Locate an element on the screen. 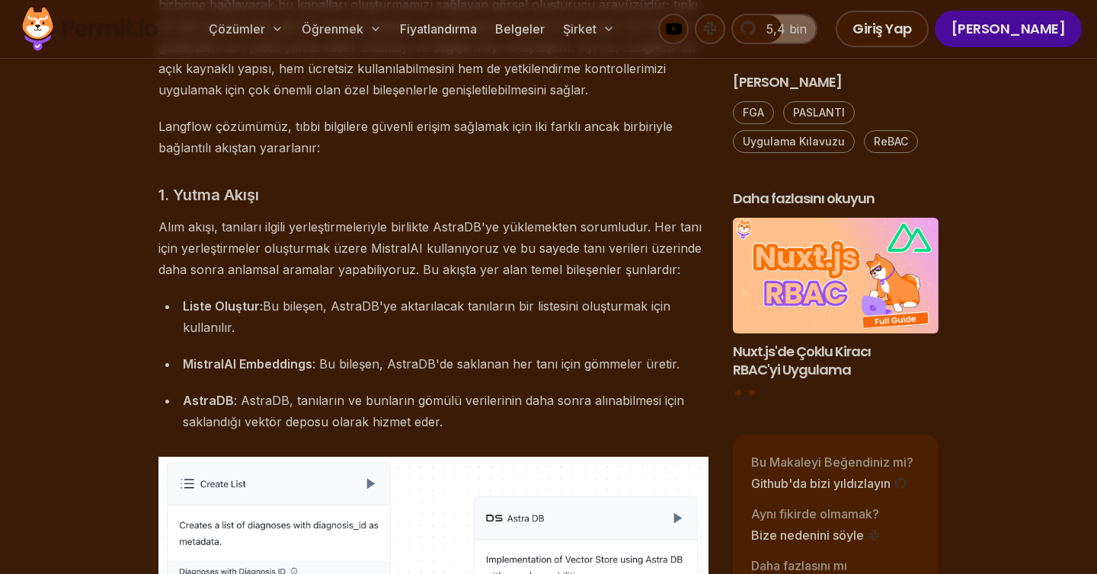 This screenshot has height=574, width=1097. a: ReBAC is located at coordinates (890, 142).